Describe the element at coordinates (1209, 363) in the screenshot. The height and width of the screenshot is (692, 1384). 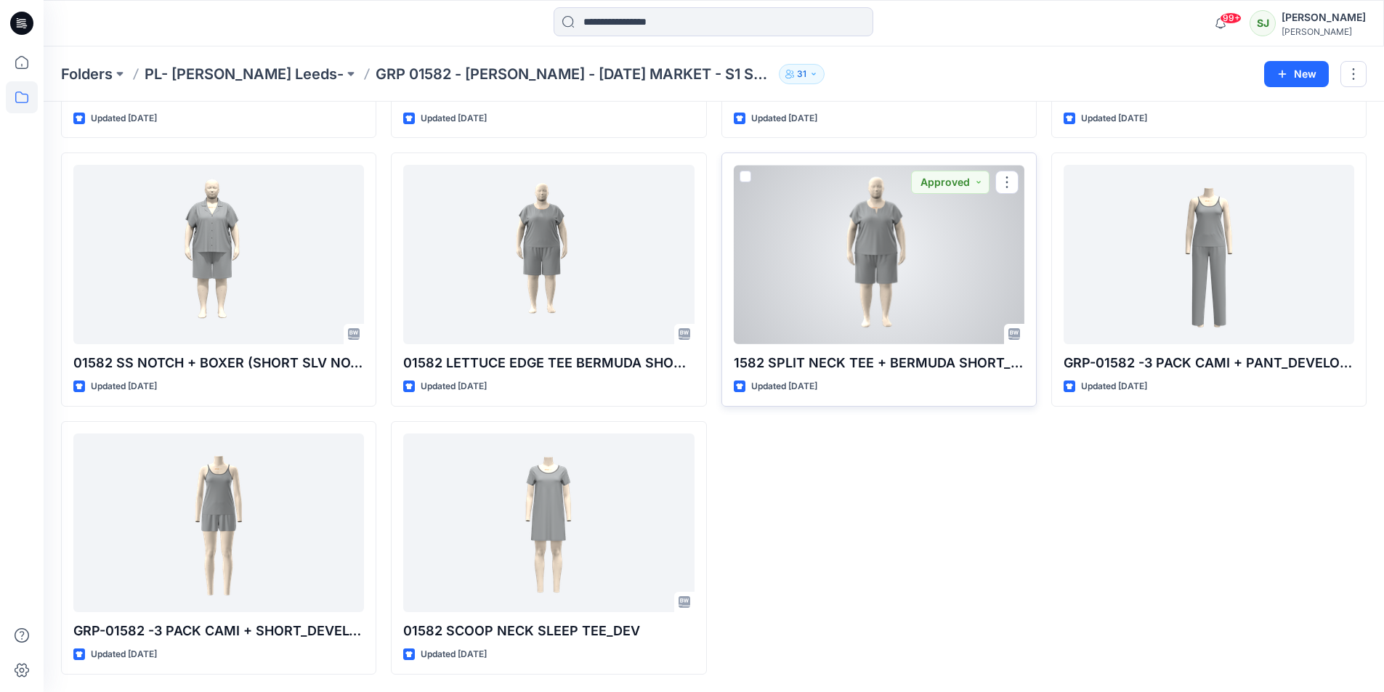
I see `p: GRP-01582 -3 PACK CAMI + PANT_DEVELOPMENT` at that location.